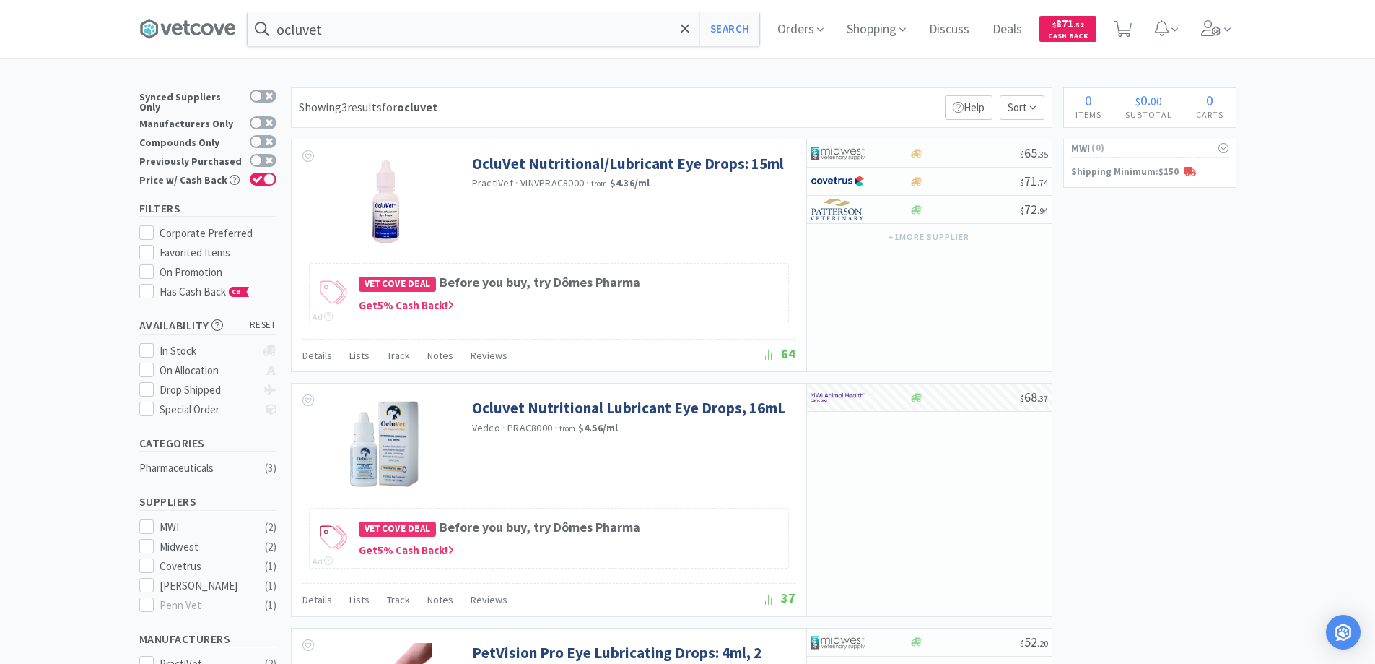  Describe the element at coordinates (208, 501) in the screenshot. I see `h5: Suppliers` at that location.